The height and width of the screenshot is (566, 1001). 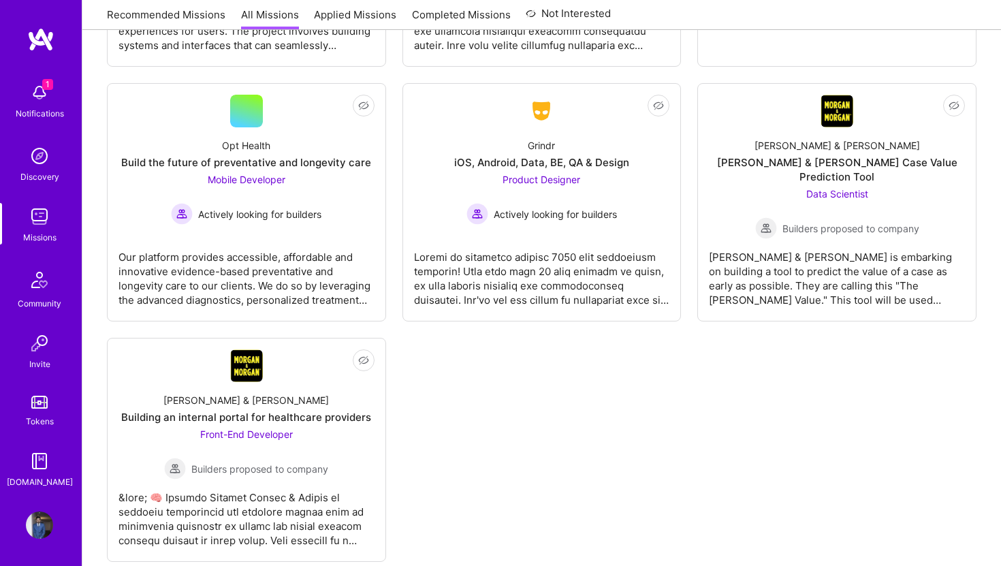 I want to click on div: Building an internal portal for healthcare providers, so click(x=246, y=417).